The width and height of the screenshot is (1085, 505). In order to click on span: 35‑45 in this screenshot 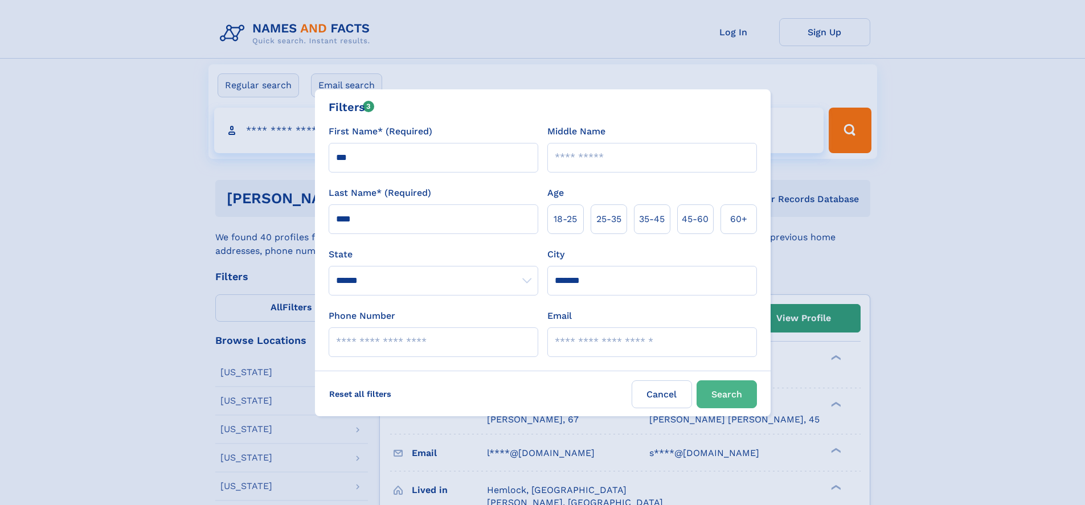, I will do `click(652, 219)`.